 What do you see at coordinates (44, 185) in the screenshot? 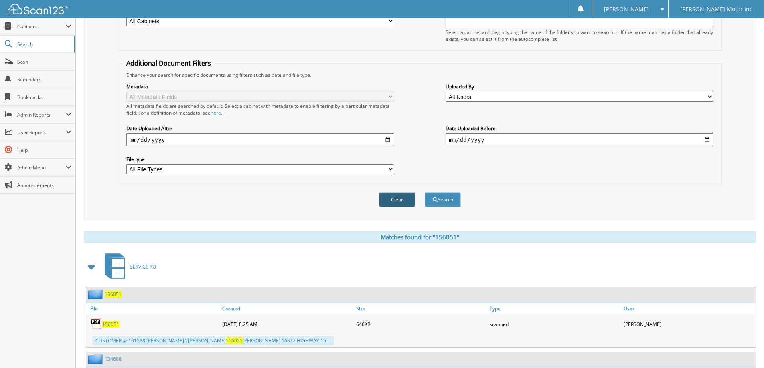
I see `span: Announcements` at bounding box center [44, 185].